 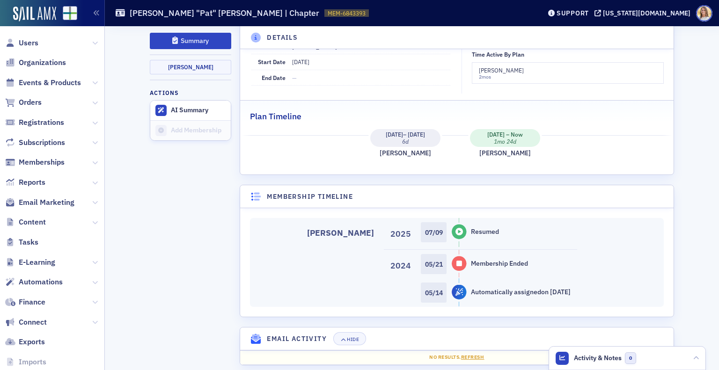 What do you see at coordinates (26, 322) in the screenshot?
I see `a: Connect` at bounding box center [26, 322].